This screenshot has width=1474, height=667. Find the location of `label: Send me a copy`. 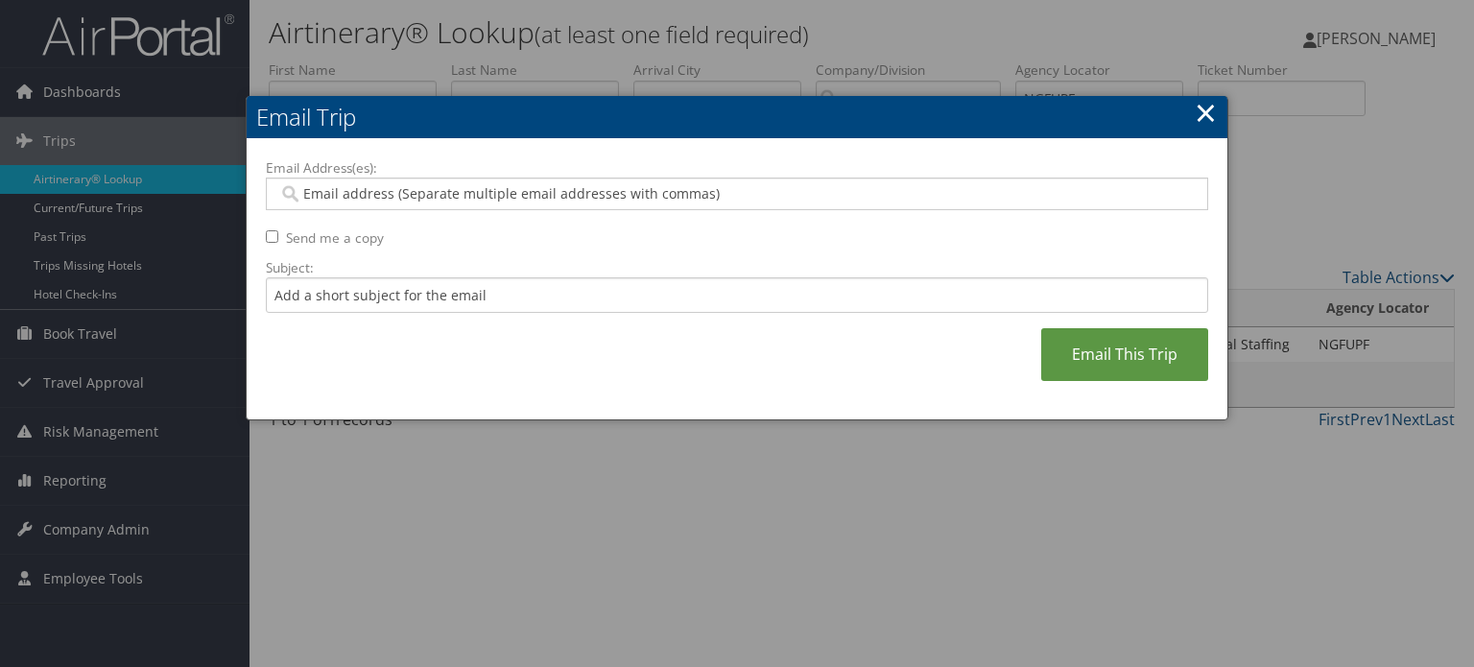

label: Send me a copy is located at coordinates (335, 238).